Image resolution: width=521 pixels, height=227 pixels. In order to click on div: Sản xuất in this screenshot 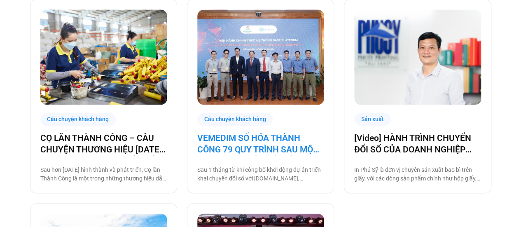, I will do `click(372, 119)`.